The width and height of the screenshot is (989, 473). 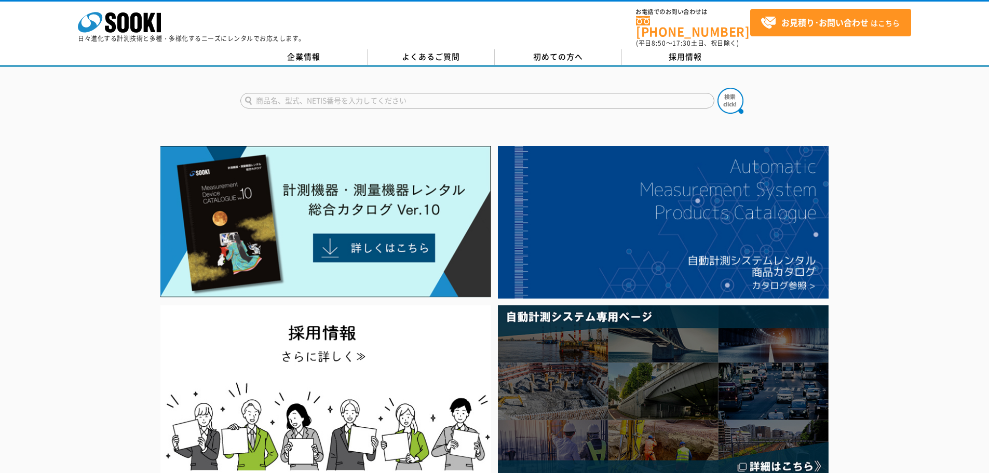 What do you see at coordinates (558, 57) in the screenshot?
I see `a: 初めての方へ` at bounding box center [558, 57].